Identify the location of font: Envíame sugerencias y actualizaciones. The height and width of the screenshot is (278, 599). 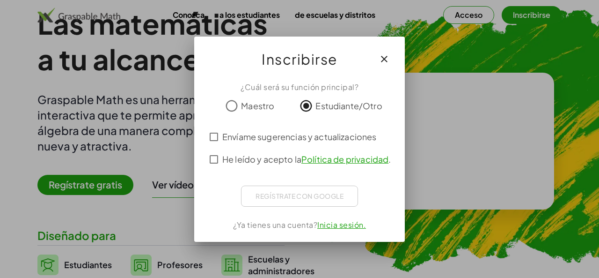
(300, 136).